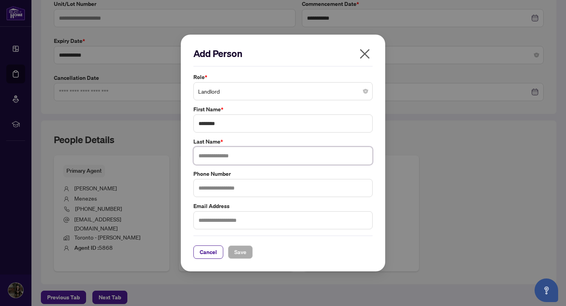  I want to click on button: Open asap, so click(547, 290).